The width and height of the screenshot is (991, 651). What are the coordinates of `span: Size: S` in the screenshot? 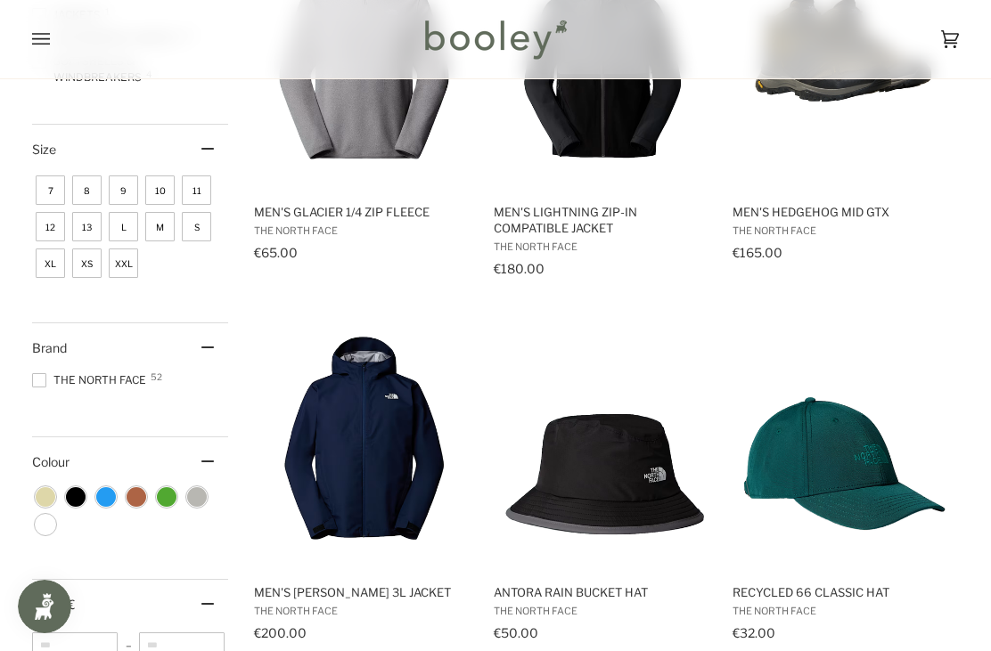 It's located at (196, 226).